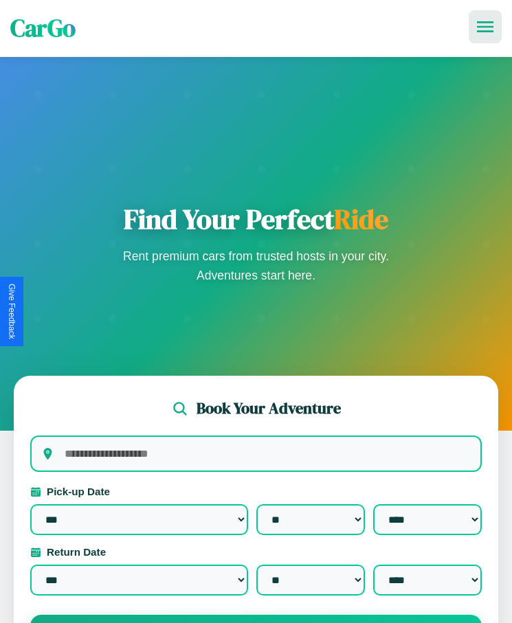  Describe the element at coordinates (256, 219) in the screenshot. I see `h1: Find Your Perfect` at that location.